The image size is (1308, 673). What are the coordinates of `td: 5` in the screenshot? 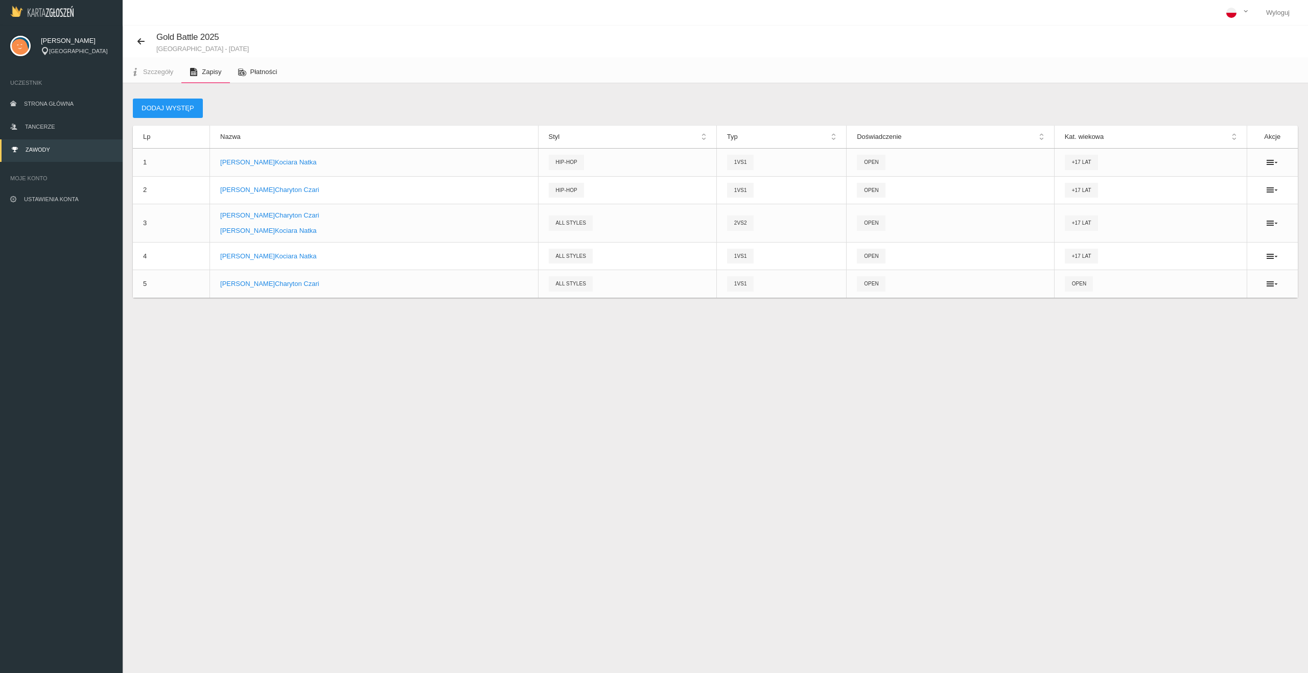 It's located at (171, 284).